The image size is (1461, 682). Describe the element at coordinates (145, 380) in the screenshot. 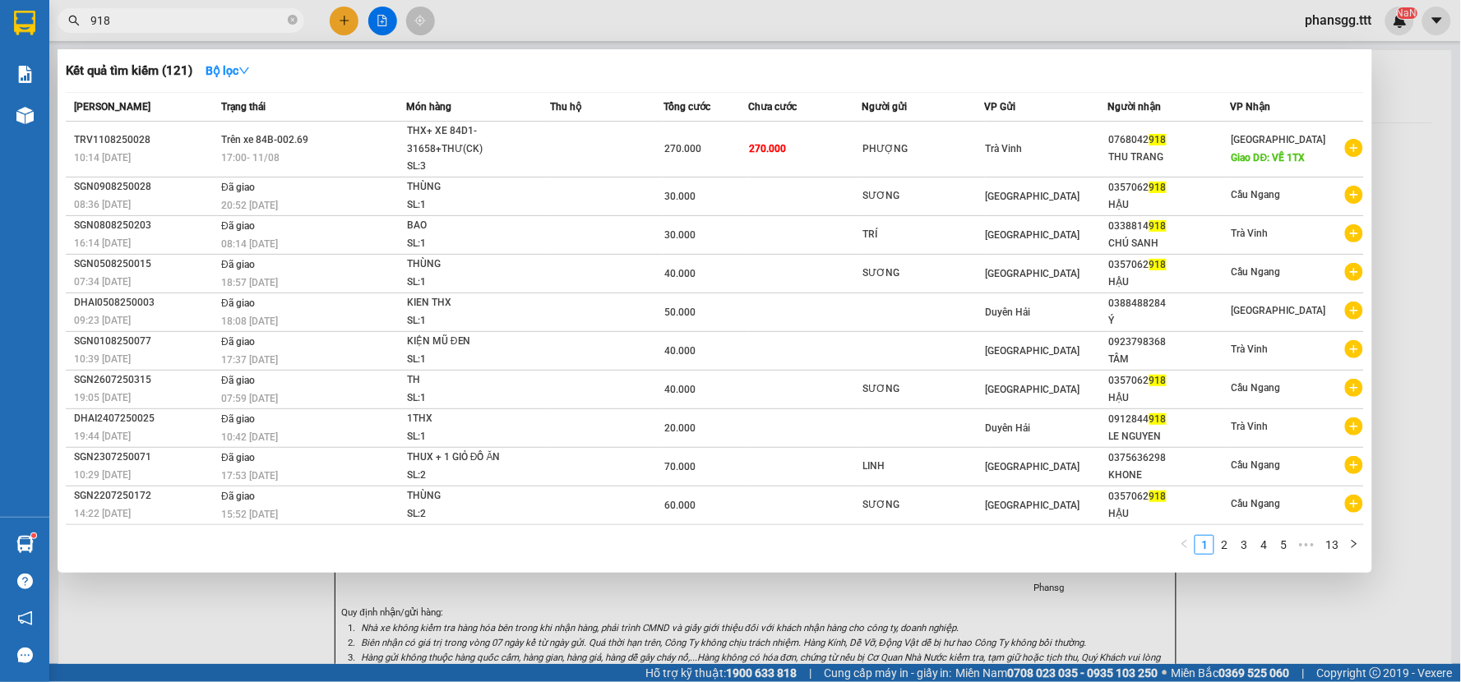

I see `div: SGN2607250315` at that location.